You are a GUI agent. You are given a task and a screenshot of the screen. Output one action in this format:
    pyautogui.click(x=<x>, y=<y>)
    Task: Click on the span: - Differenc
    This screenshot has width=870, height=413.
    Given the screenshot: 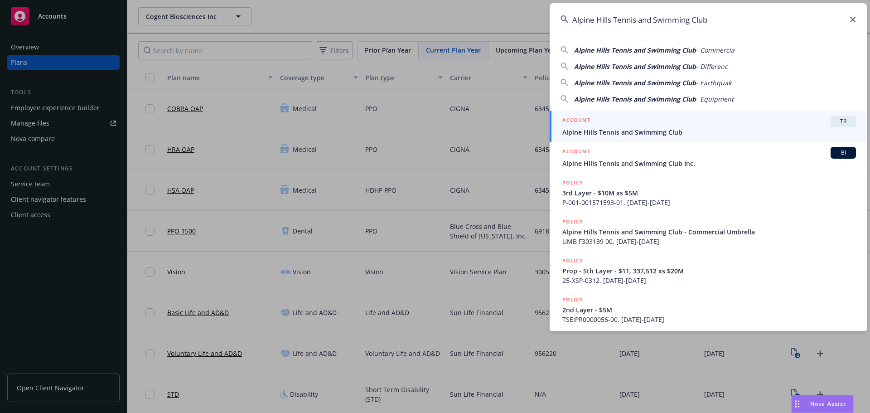 What is the action you would take?
    pyautogui.click(x=712, y=66)
    